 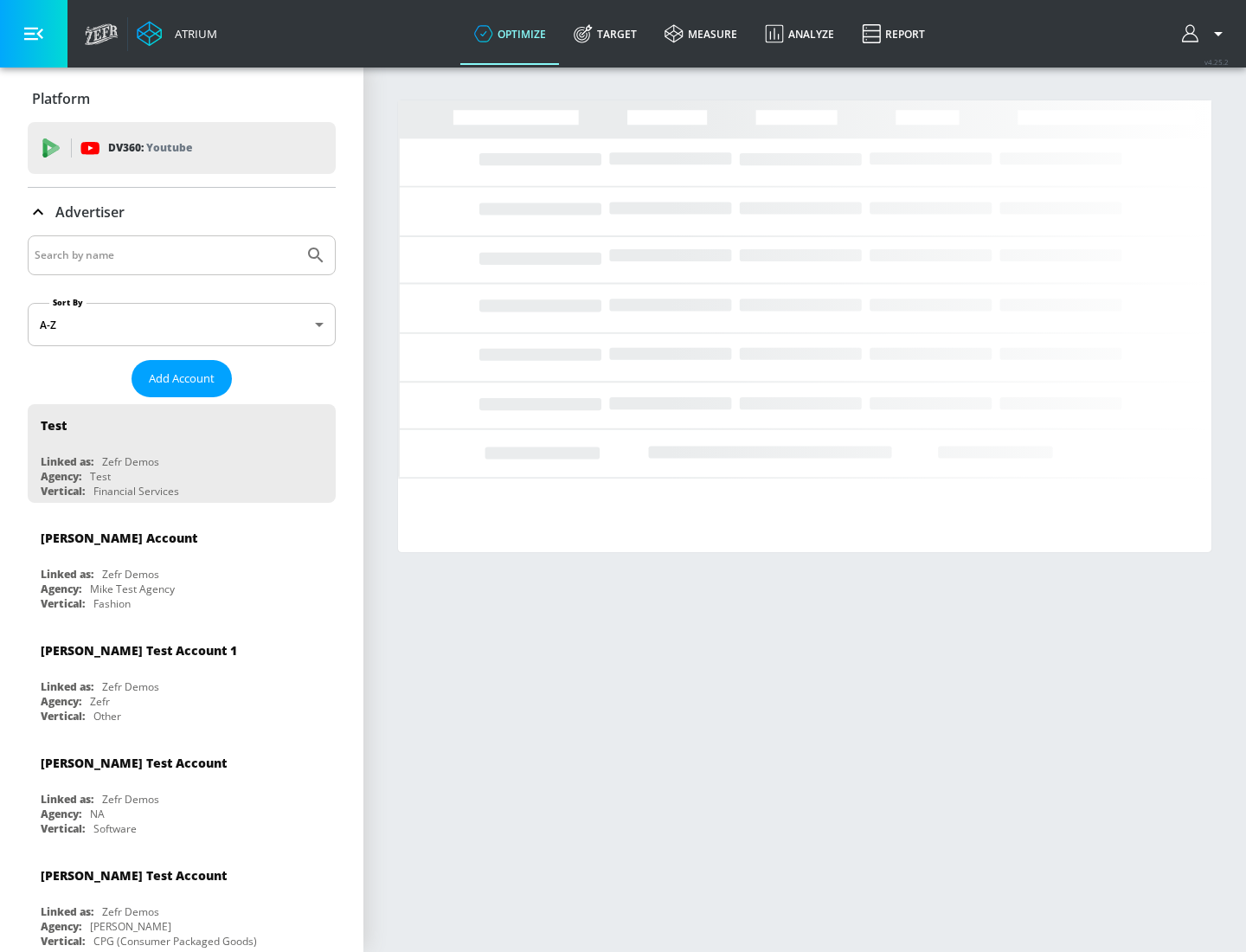 What do you see at coordinates (175, 940) in the screenshot?
I see `div: CPG (Consumer Packaged Goods)` at bounding box center [175, 940].